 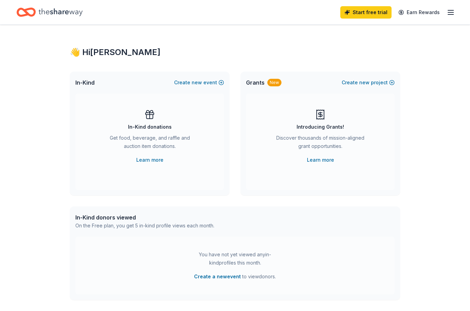 I want to click on a: Start free trial, so click(x=366, y=12).